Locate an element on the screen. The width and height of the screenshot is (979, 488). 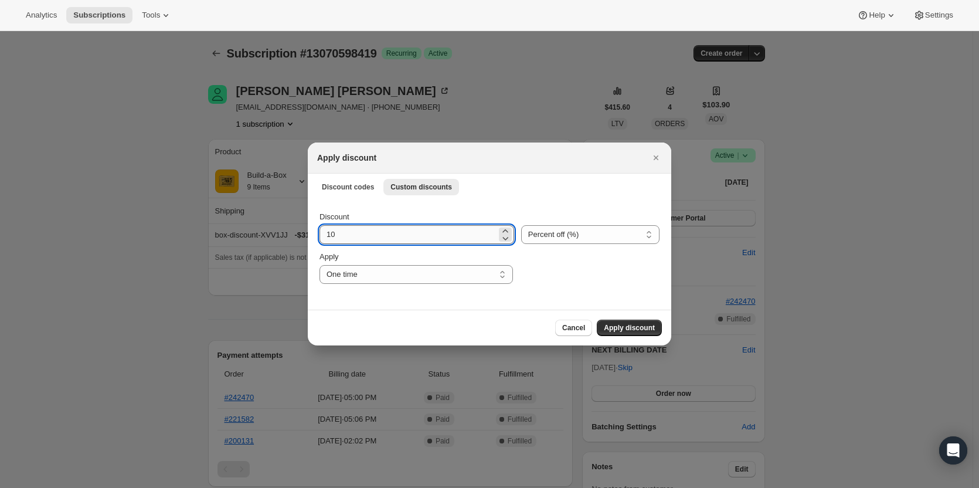
button: Analytics is located at coordinates (41, 15).